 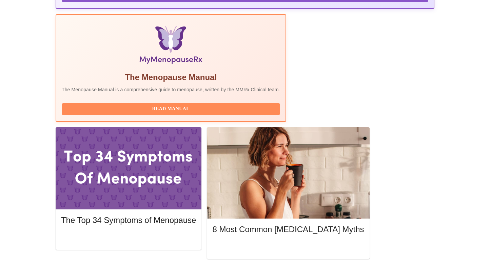 What do you see at coordinates (172, 108) in the screenshot?
I see `a: Read Manual` at bounding box center [172, 108].